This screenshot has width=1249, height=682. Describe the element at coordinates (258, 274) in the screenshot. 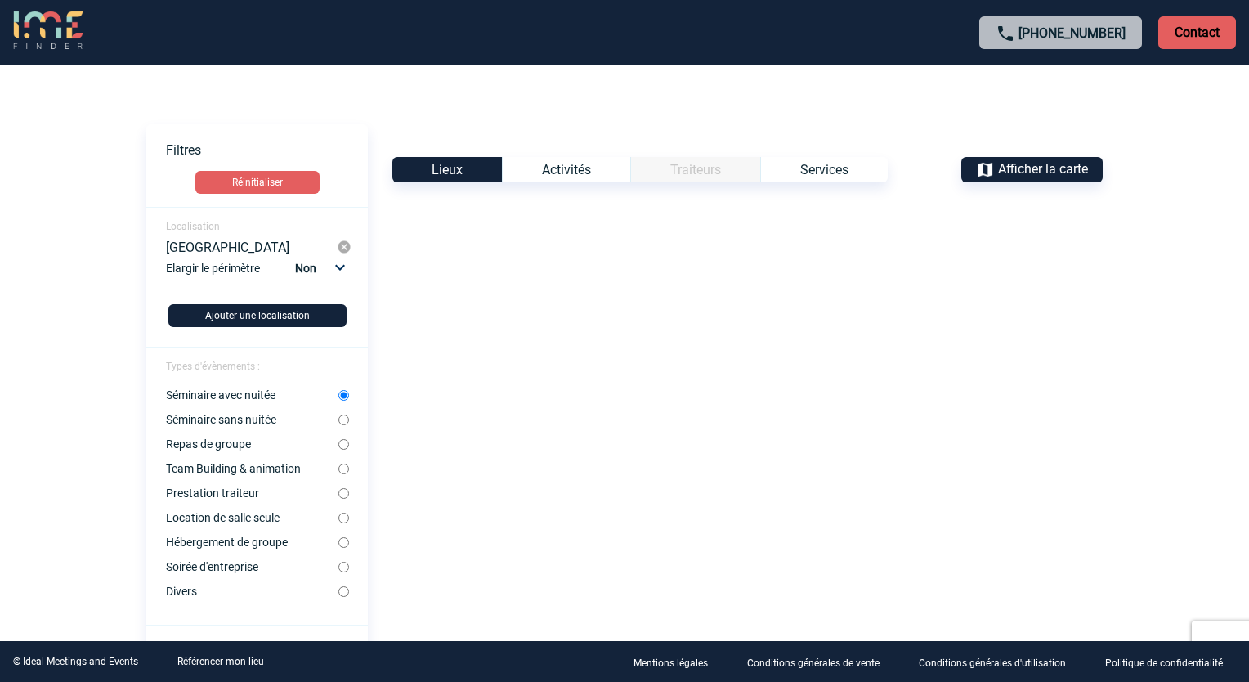

I see `div: Elargir le périmètre` at that location.